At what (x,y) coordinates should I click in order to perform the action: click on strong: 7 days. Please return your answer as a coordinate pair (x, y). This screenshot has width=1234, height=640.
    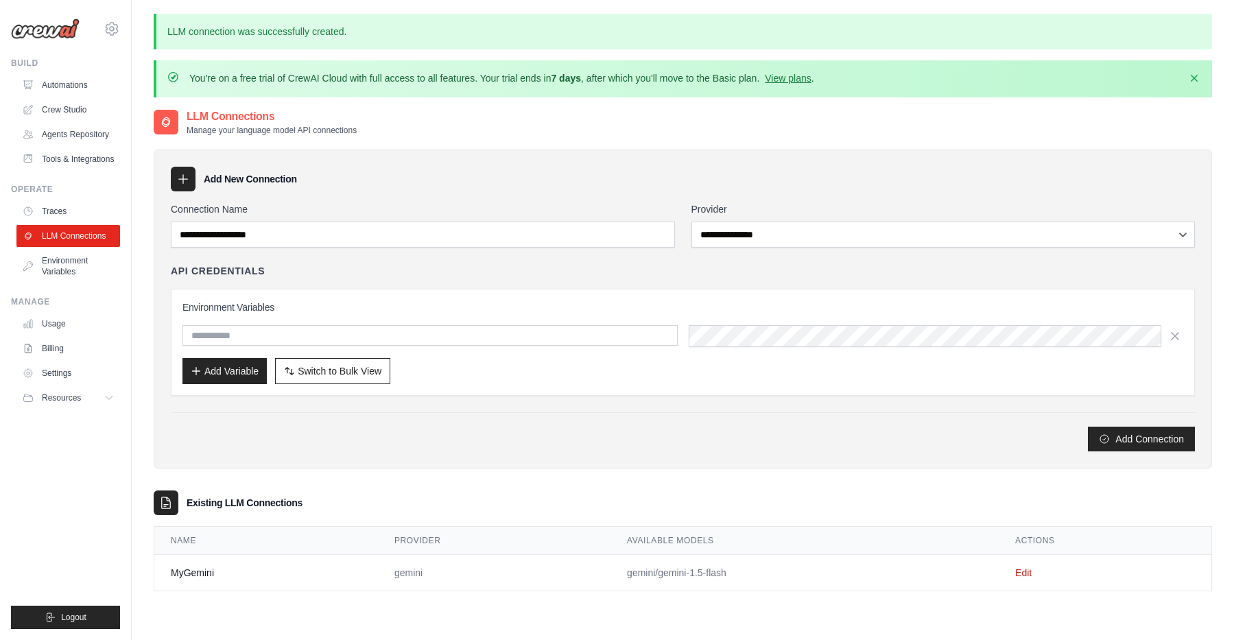
    Looking at the image, I should click on (566, 78).